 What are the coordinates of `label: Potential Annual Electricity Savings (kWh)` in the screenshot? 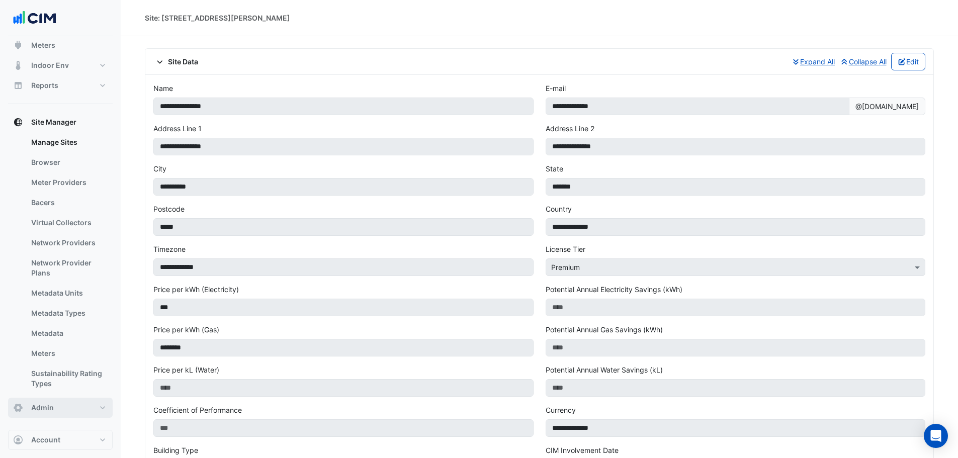 It's located at (614, 289).